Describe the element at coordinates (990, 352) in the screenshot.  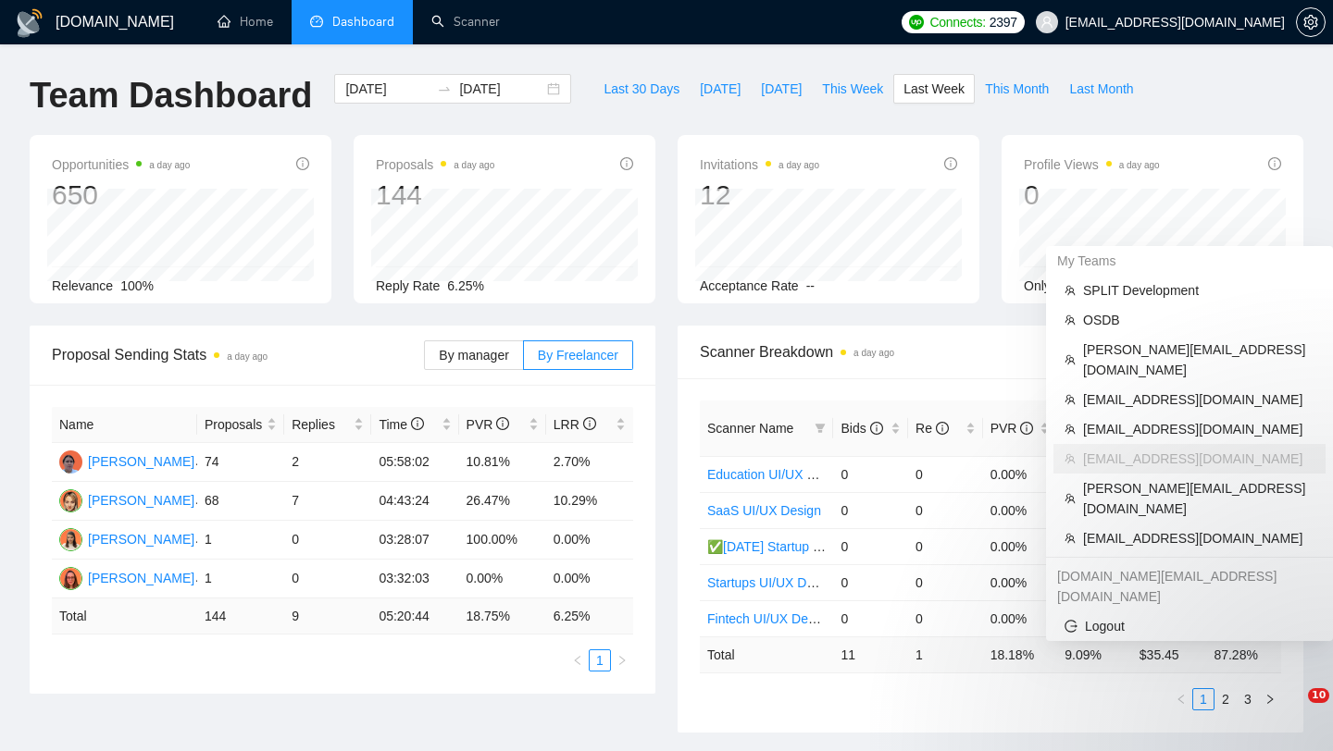
I see `span: Scanner Breakdown` at that location.